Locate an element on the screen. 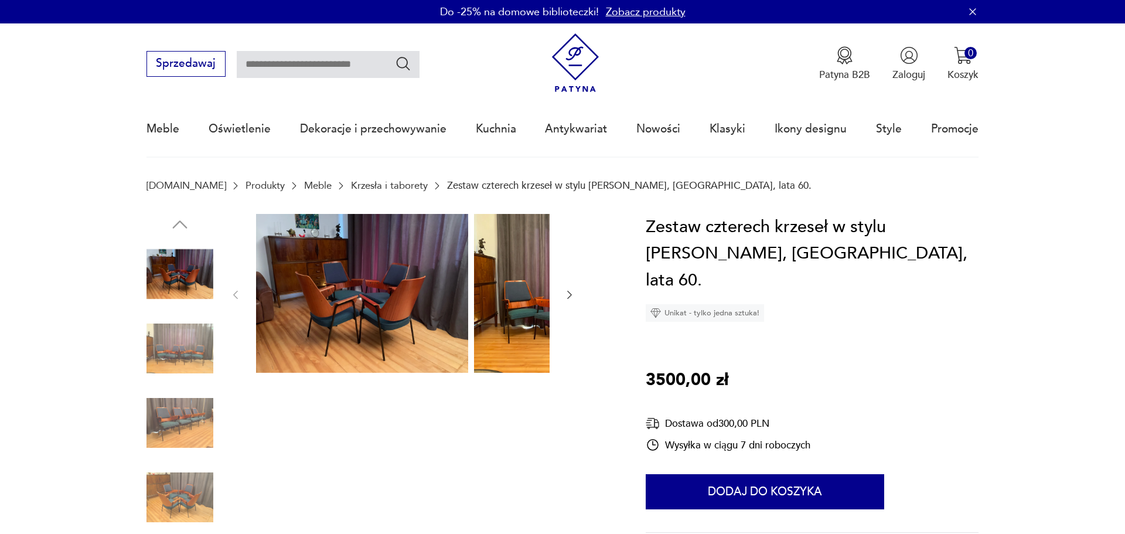  button: Dodaj do koszyka is located at coordinates (765, 492).